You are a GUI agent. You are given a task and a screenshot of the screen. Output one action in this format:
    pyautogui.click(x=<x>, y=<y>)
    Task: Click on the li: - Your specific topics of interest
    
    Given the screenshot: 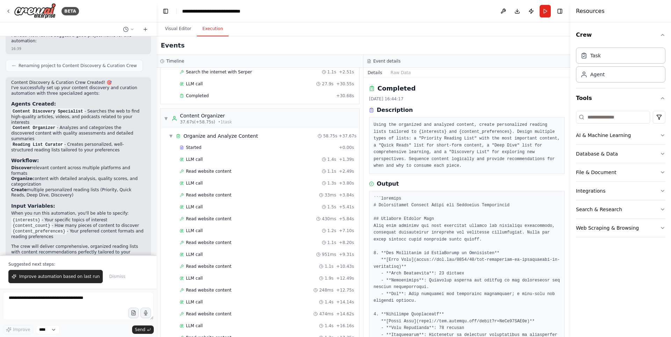 What is the action you would take?
    pyautogui.click(x=78, y=220)
    